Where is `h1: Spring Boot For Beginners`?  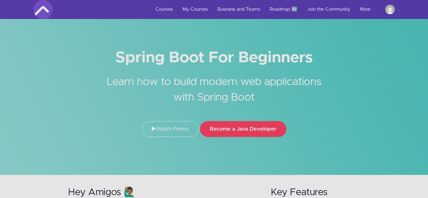 h1: Spring Boot For Beginners is located at coordinates (214, 58).